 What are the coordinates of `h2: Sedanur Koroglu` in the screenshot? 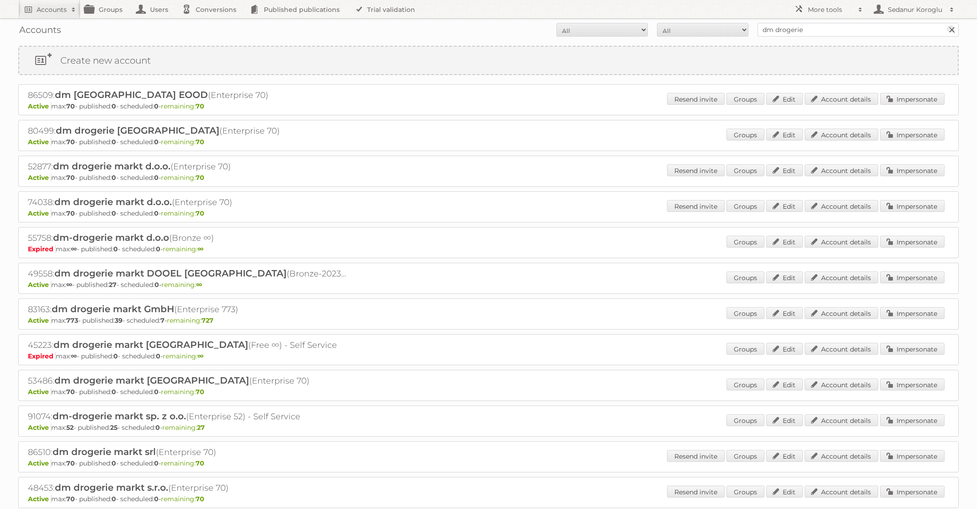 It's located at (915, 10).